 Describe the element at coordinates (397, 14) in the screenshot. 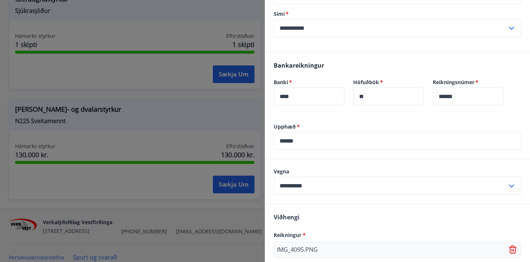

I see `label: Sími` at that location.